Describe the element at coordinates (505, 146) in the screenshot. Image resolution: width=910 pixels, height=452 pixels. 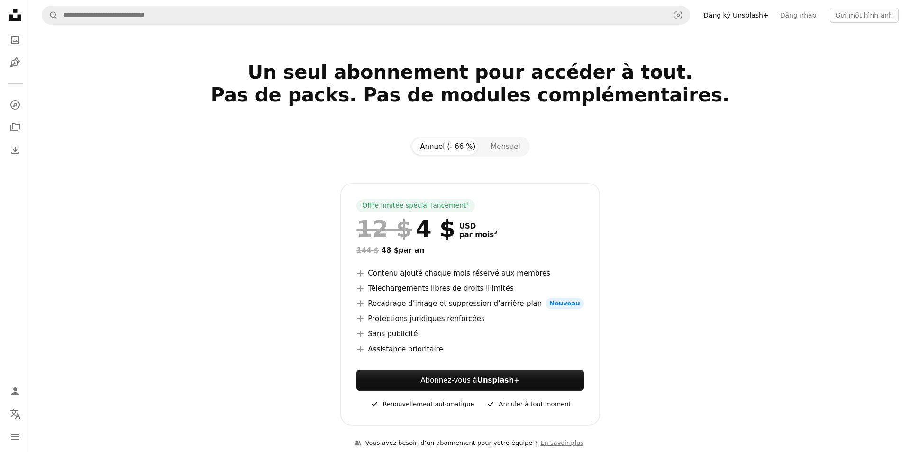
I see `button: Mensuel` at that location.